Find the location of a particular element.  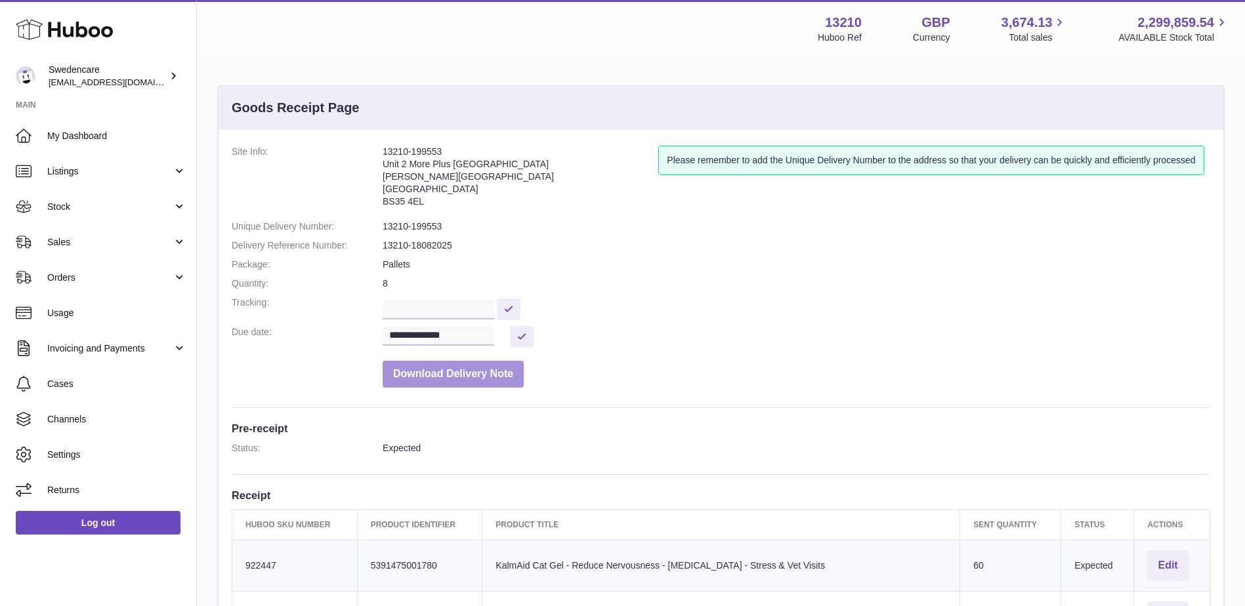

td: 922447 is located at coordinates (295, 566).